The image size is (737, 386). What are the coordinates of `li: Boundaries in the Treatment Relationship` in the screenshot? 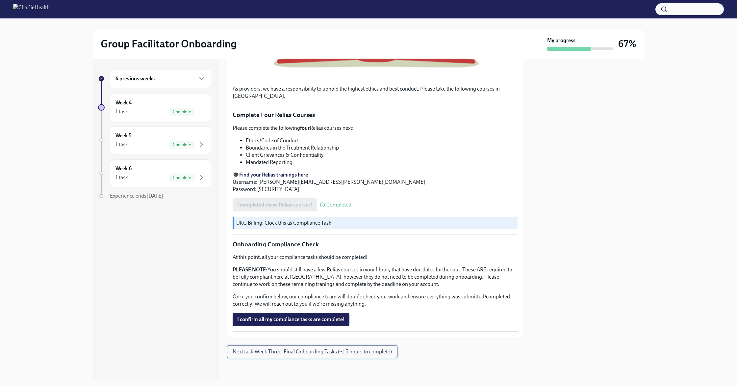 It's located at (382, 148).